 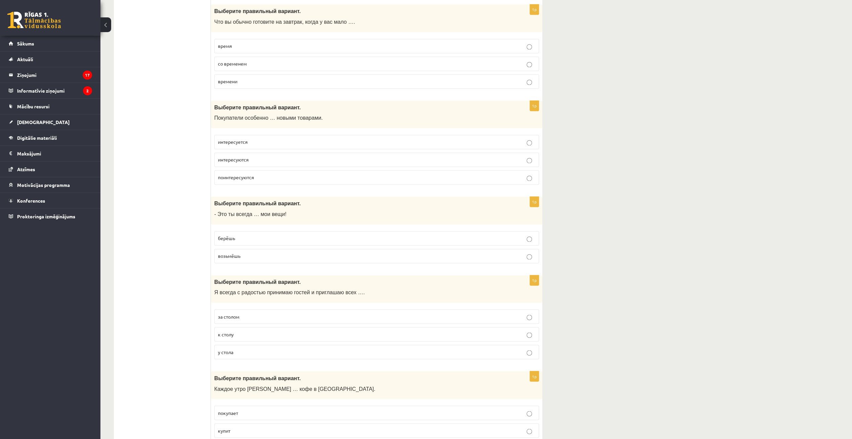 What do you see at coordinates (228, 81) in the screenshot?
I see `span: времени` at bounding box center [228, 81].